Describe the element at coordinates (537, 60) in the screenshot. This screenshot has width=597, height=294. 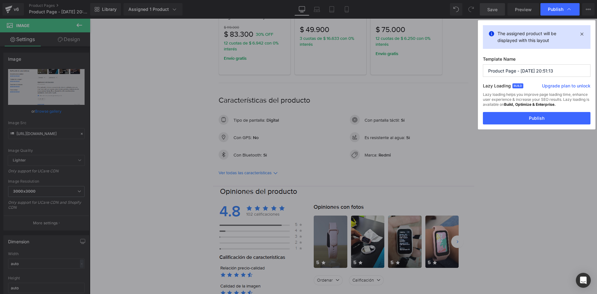
I see `label: Template Name` at that location.